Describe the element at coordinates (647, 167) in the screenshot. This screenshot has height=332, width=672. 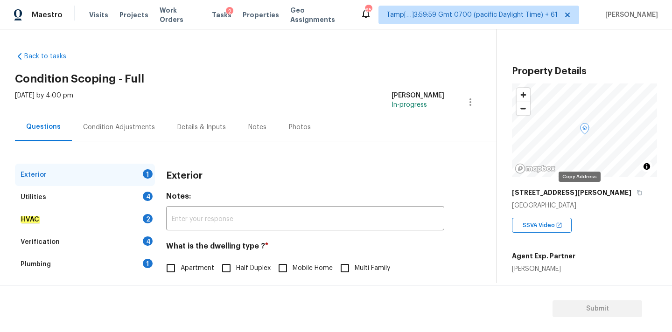
I see `span: Toggle attribution` at that location.